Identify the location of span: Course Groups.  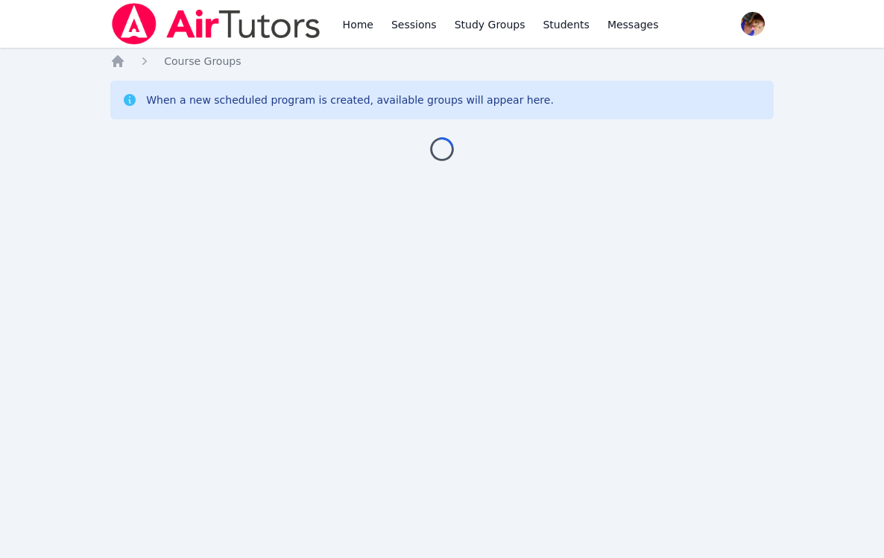
(202, 61).